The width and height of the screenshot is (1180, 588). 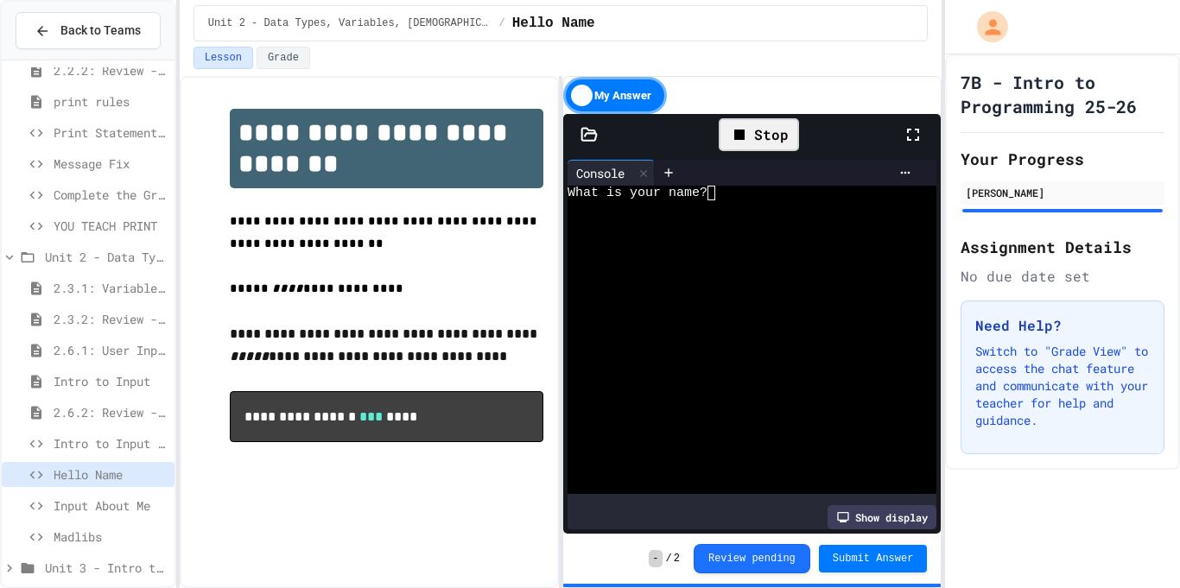 I want to click on span: Message Fix, so click(x=111, y=163).